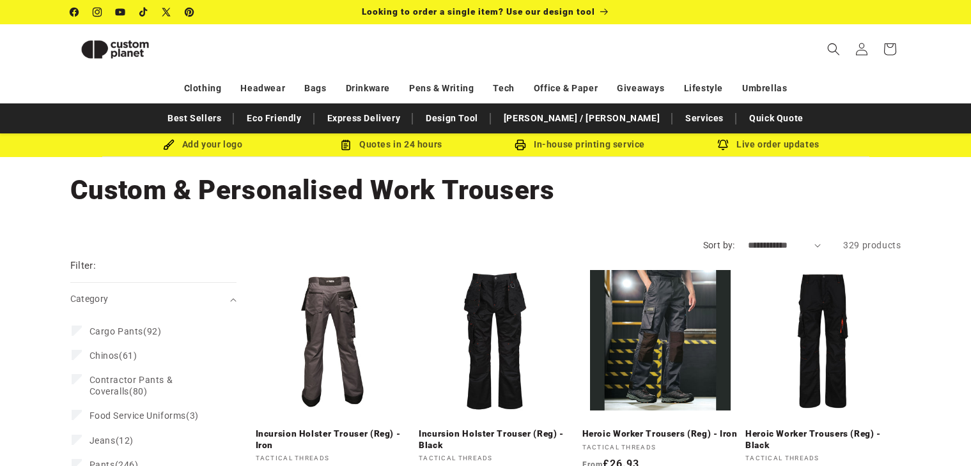 Image resolution: width=971 pixels, height=466 pixels. I want to click on a: Design Tool, so click(452, 118).